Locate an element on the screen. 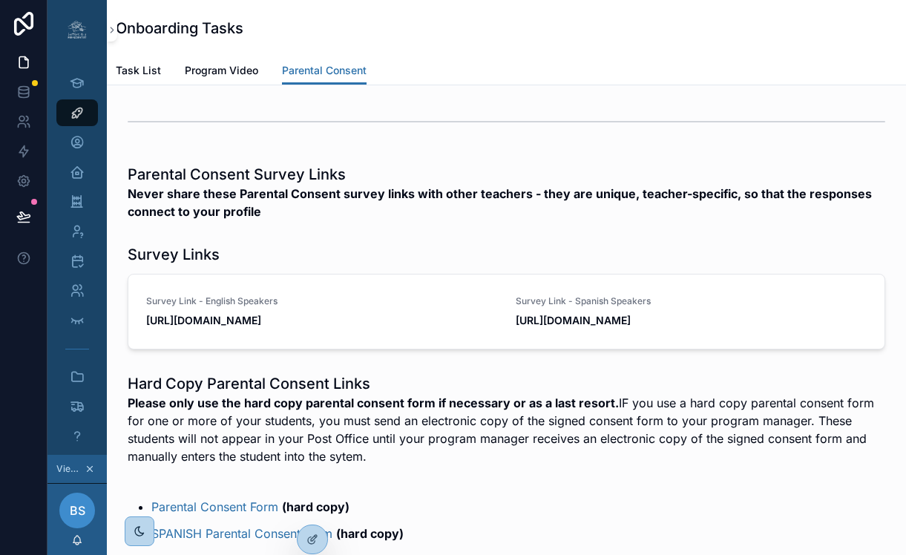 Image resolution: width=906 pixels, height=555 pixels. h1: Parental Consent Survey Links is located at coordinates (506, 174).